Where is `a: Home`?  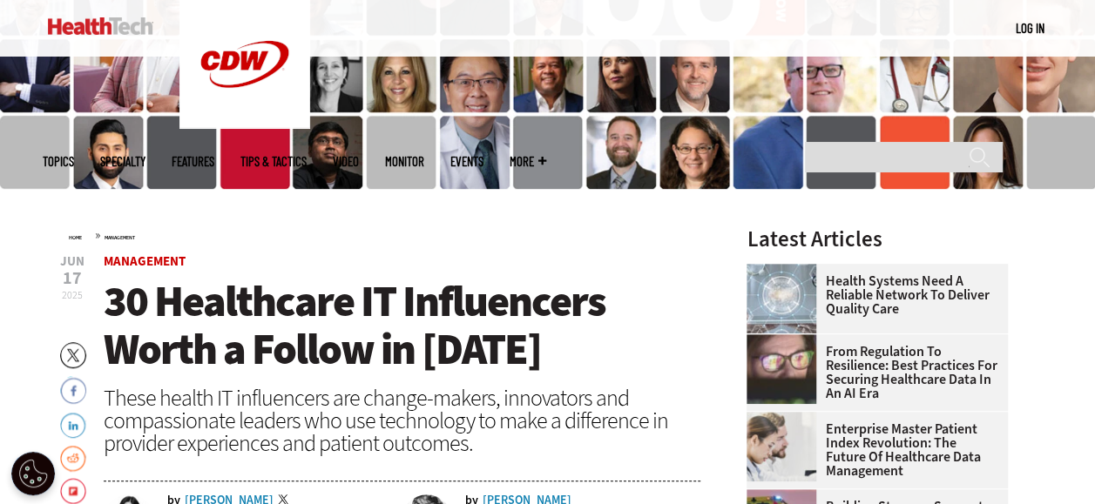
a: Home is located at coordinates (75, 238).